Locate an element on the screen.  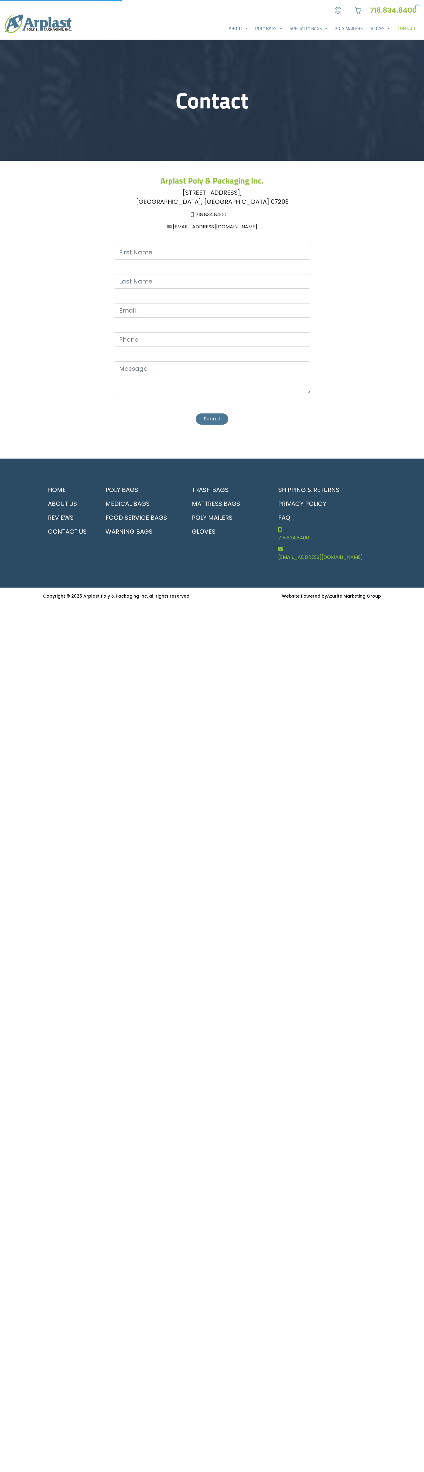
a: Contact is located at coordinates (407, 28).